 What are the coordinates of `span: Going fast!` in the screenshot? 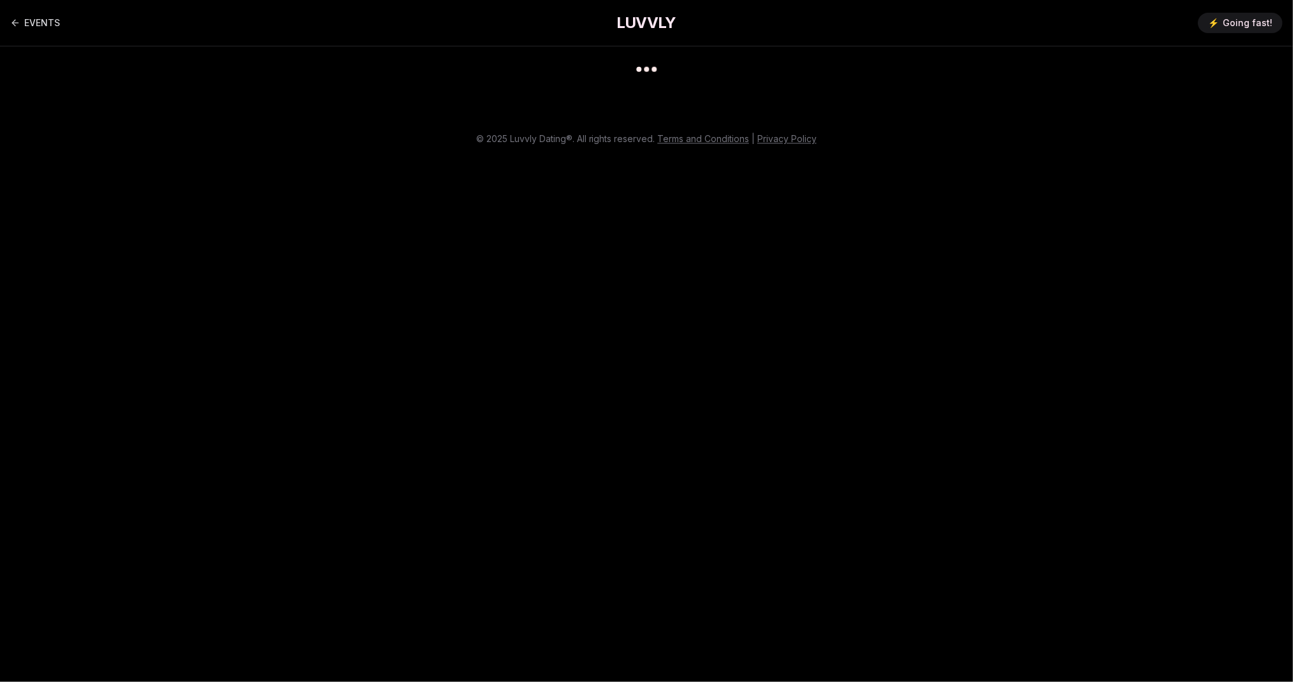 It's located at (1250, 23).